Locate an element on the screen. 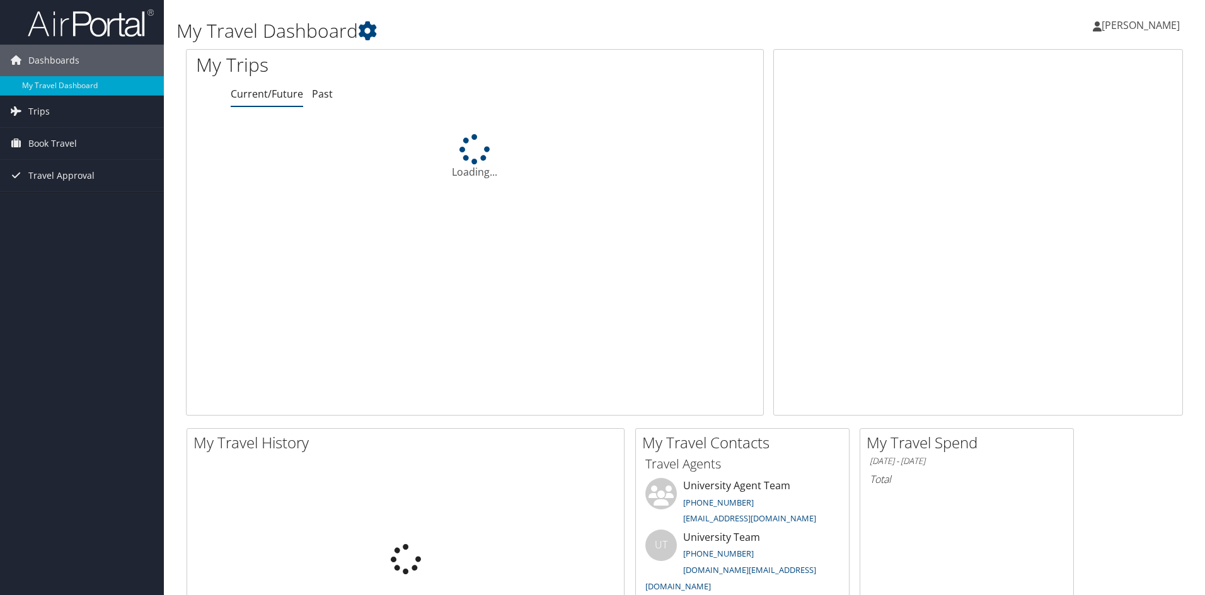 Image resolution: width=1205 pixels, height=595 pixels. div: Loading... is located at coordinates (474, 157).